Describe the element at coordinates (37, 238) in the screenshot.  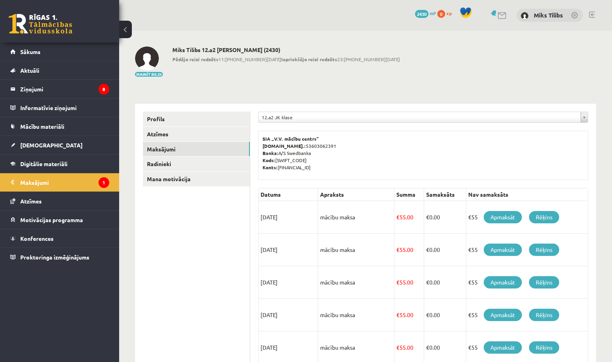
I see `span: Konferences` at that location.